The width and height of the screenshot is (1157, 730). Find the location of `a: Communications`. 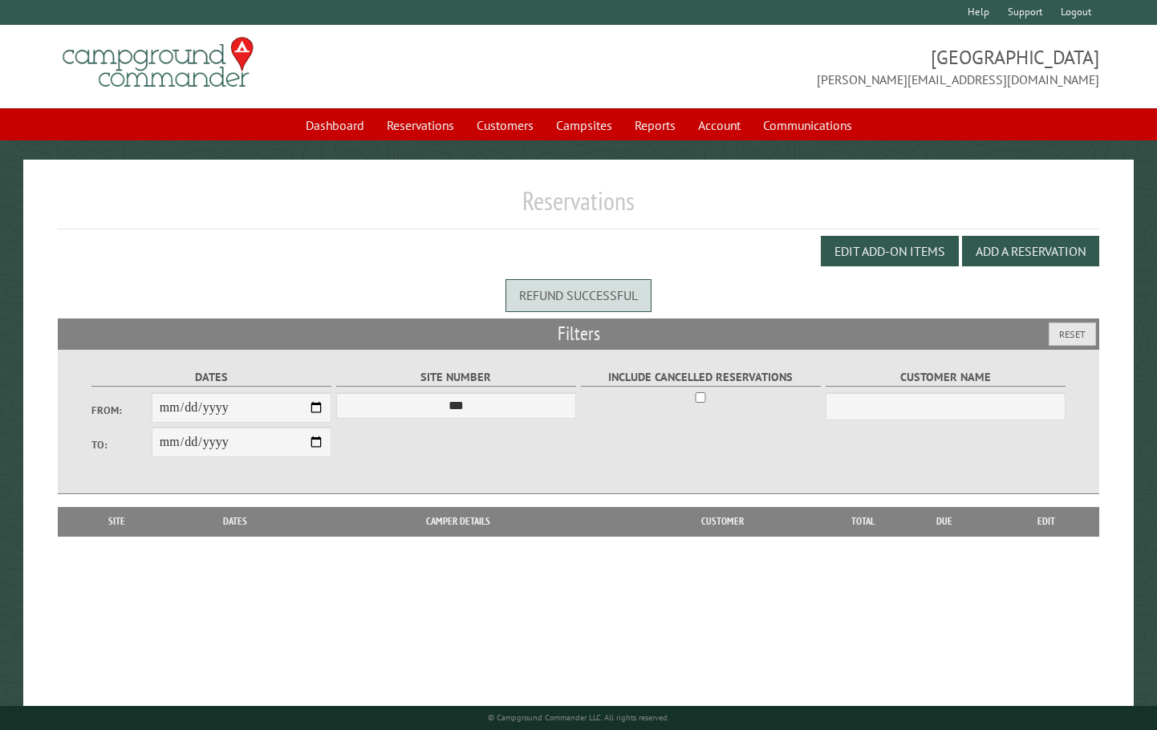

a: Communications is located at coordinates (807, 125).